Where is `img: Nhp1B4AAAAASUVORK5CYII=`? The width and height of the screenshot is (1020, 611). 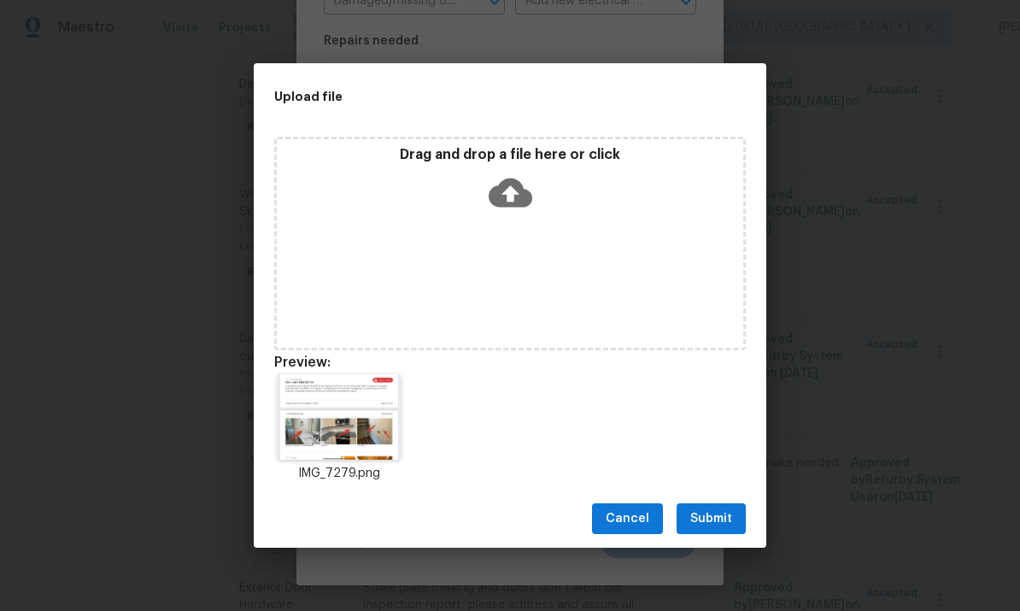
img: Nhp1B4AAAAASUVORK5CYII= is located at coordinates (338, 417).